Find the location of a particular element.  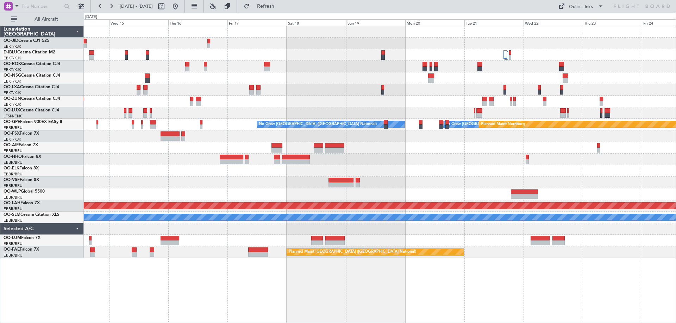

span: OO-NSG is located at coordinates (12, 76).